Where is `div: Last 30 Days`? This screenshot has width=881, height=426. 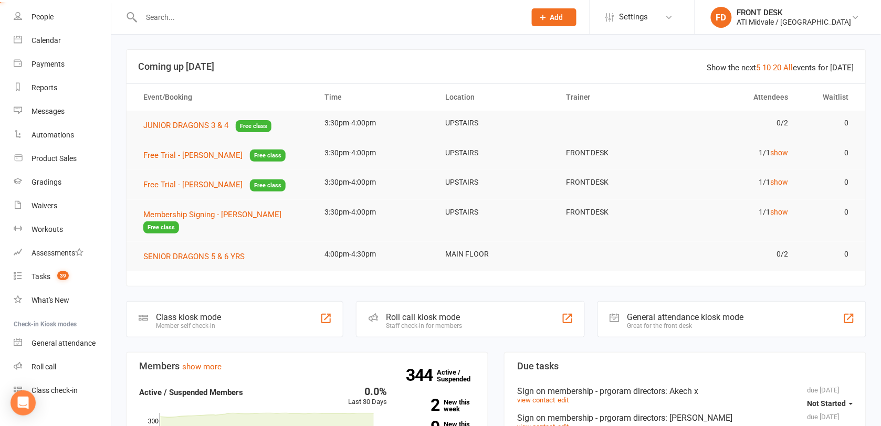
div: Last 30 Days is located at coordinates (368, 397).